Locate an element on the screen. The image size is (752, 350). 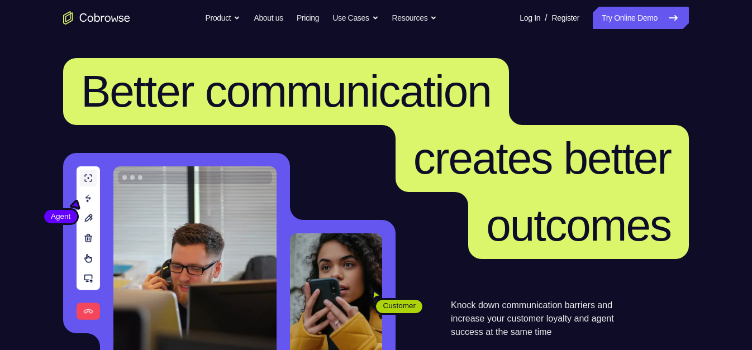
button: Product is located at coordinates (223, 18).